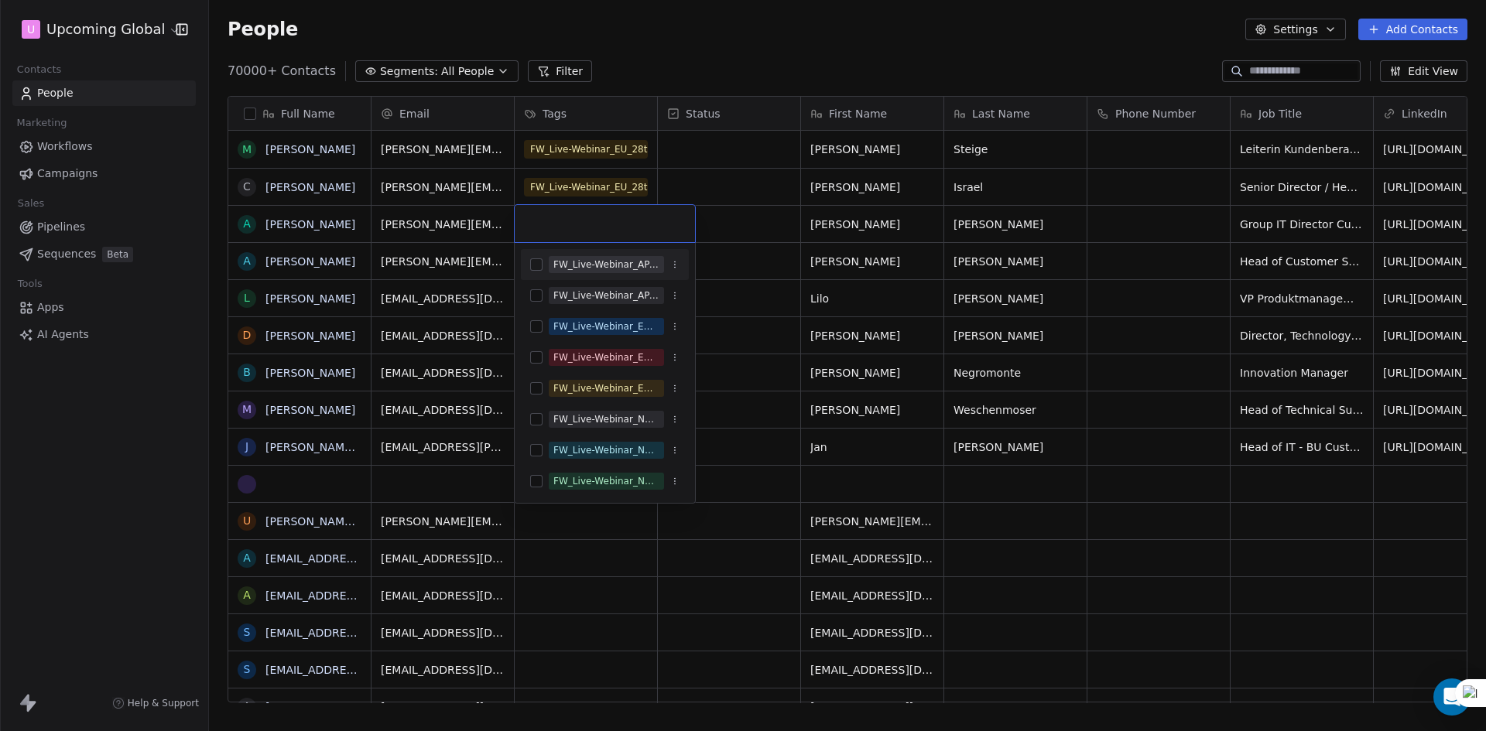 Image resolution: width=1486 pixels, height=731 pixels. Describe the element at coordinates (606, 296) in the screenshot. I see `div: FW_Live-Webinar_APAC_21stAugust'25 - Batch 2` at that location.